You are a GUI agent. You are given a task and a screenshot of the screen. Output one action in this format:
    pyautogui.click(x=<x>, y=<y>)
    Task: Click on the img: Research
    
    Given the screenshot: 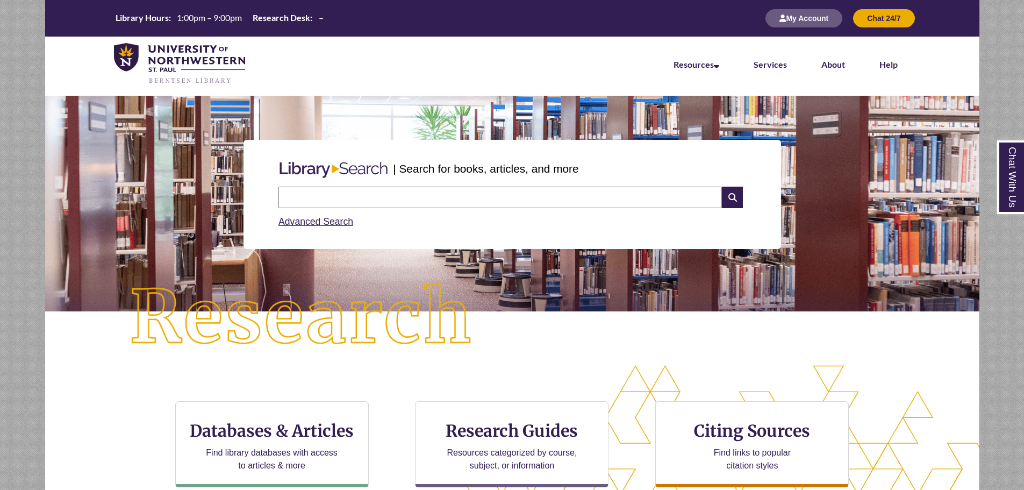 What is the action you would take?
    pyautogui.click(x=302, y=318)
    